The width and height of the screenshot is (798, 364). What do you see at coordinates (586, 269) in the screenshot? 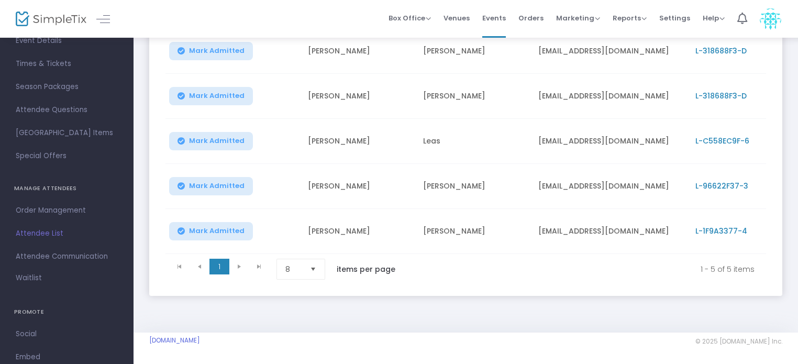
I see `kendo-pager-info: 1 - 5 of 5 items` at bounding box center [586, 269].